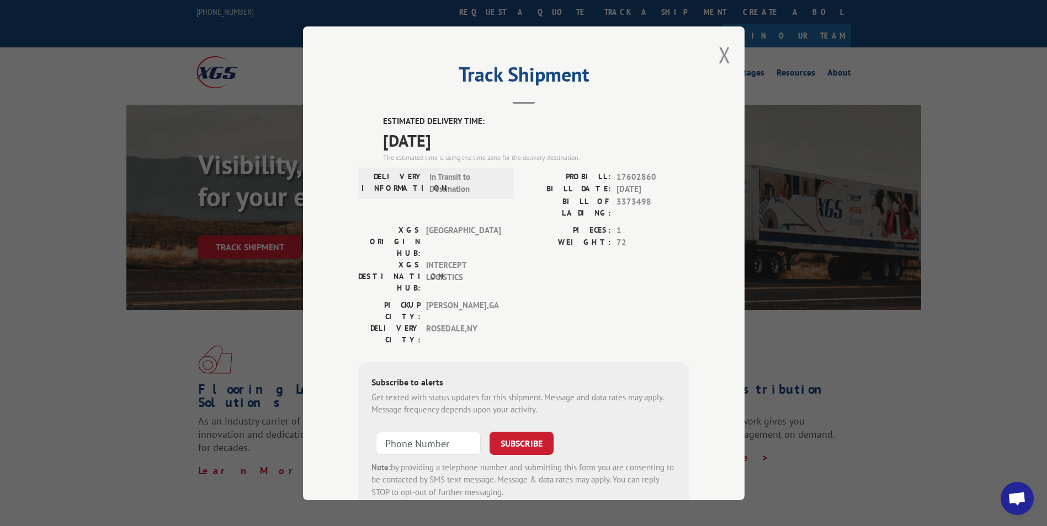  What do you see at coordinates (389, 276) in the screenshot?
I see `label: XGS DESTINATION HUB:` at bounding box center [389, 276].